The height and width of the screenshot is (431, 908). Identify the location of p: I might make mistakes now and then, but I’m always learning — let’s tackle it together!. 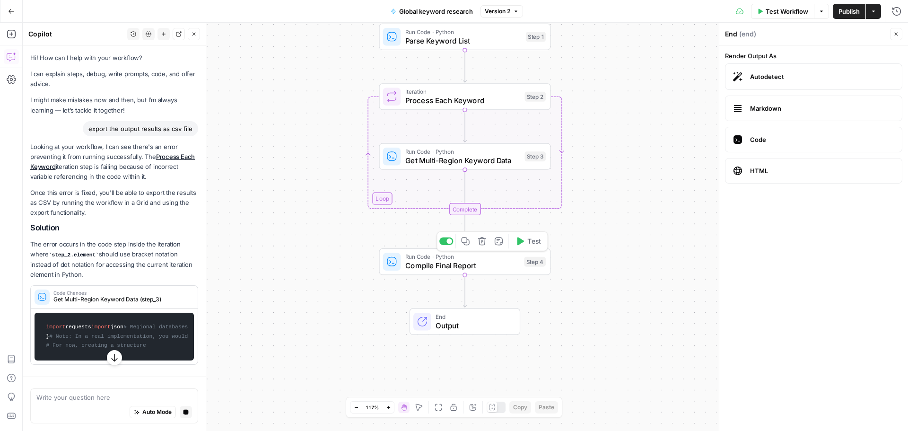
(114, 105).